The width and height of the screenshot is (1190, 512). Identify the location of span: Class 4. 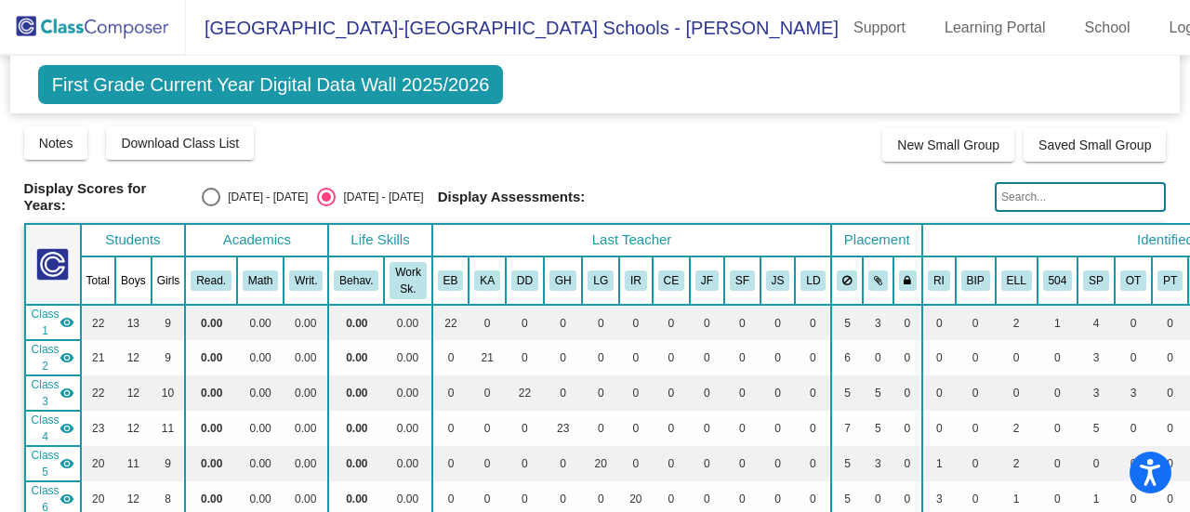
(46, 429).